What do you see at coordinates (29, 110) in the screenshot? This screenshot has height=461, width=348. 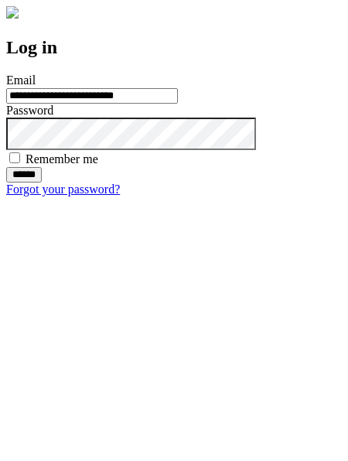 I see `label: Password` at bounding box center [29, 110].